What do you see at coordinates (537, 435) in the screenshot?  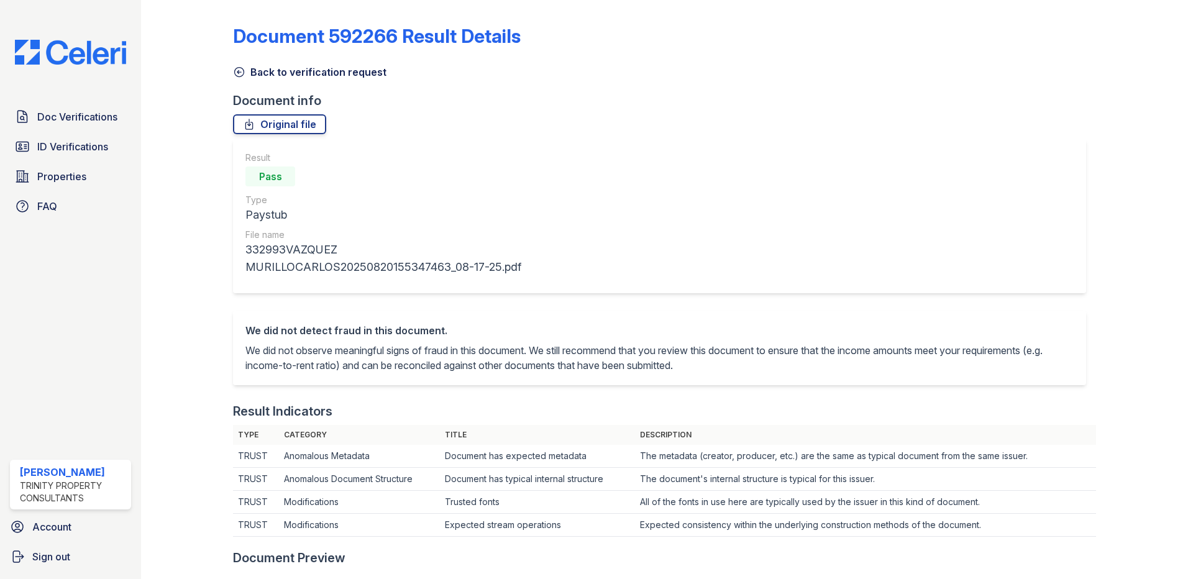 I see `th: Title` at bounding box center [537, 435].